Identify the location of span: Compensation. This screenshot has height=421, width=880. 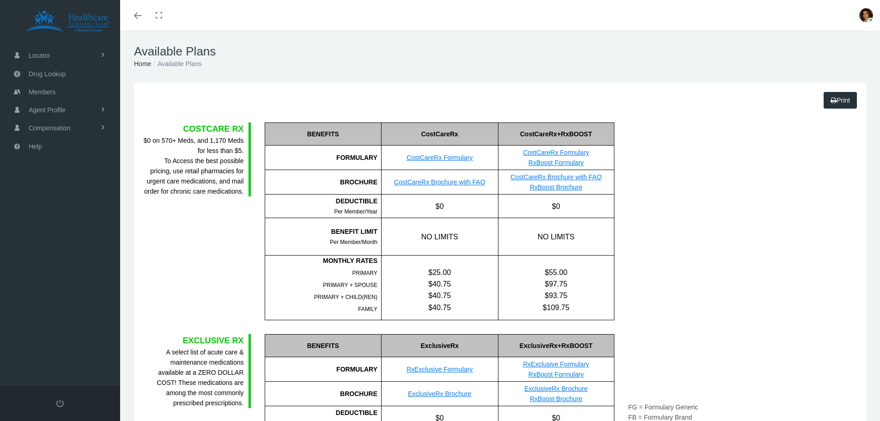
(49, 128).